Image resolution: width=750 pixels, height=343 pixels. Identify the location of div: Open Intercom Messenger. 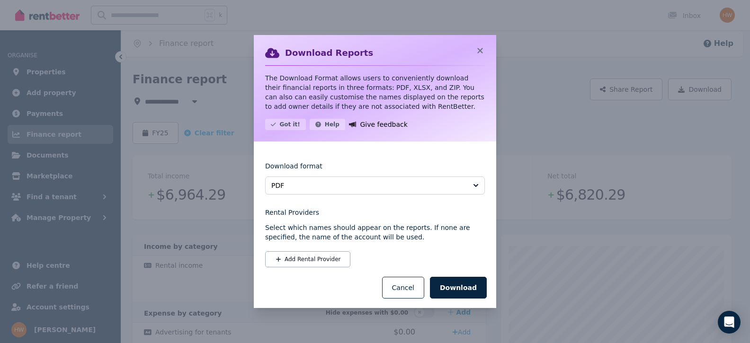
(729, 322).